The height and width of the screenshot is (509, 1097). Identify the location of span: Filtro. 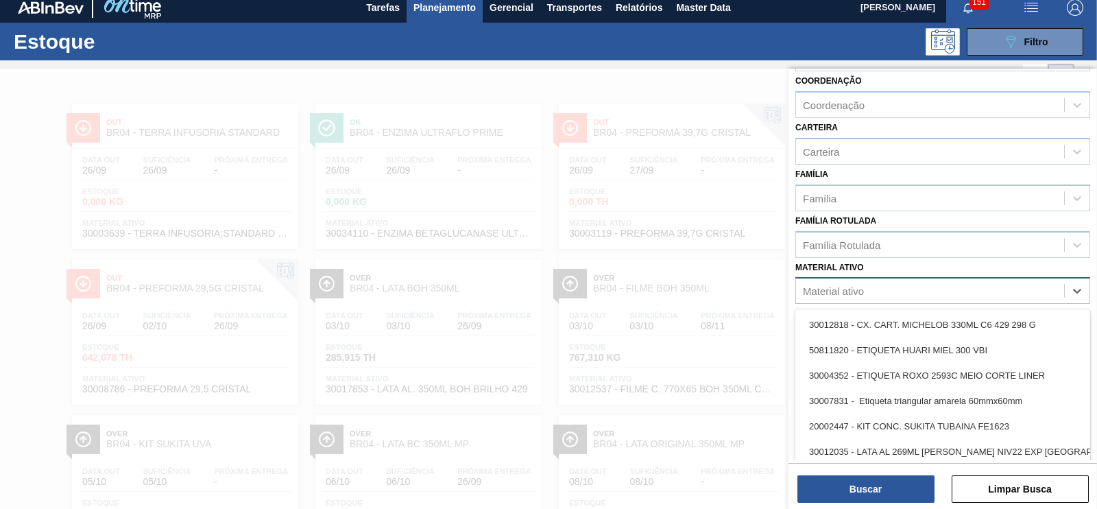
(1036, 42).